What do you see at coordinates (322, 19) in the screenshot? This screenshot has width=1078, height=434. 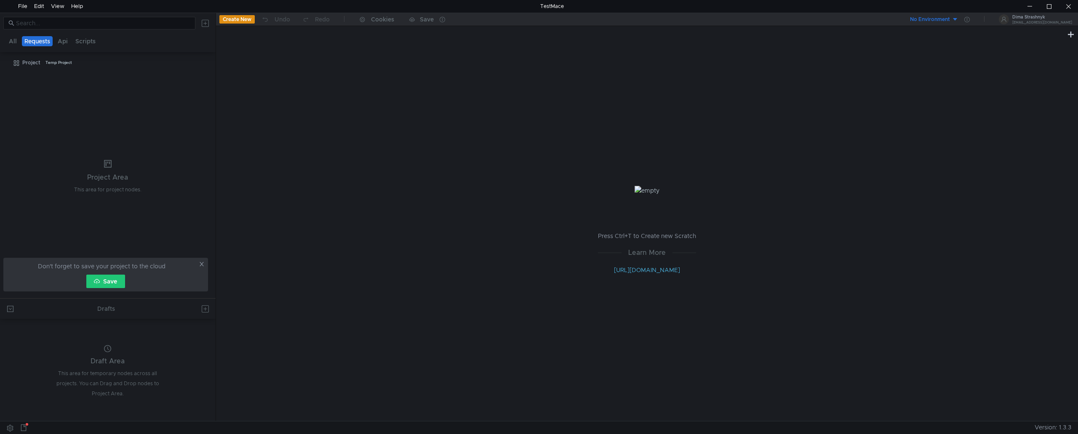 I see `div: Redo` at bounding box center [322, 19].